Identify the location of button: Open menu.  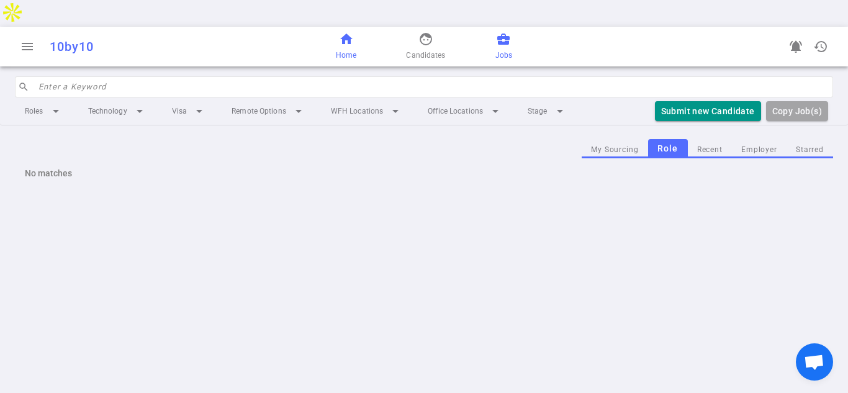
(27, 47).